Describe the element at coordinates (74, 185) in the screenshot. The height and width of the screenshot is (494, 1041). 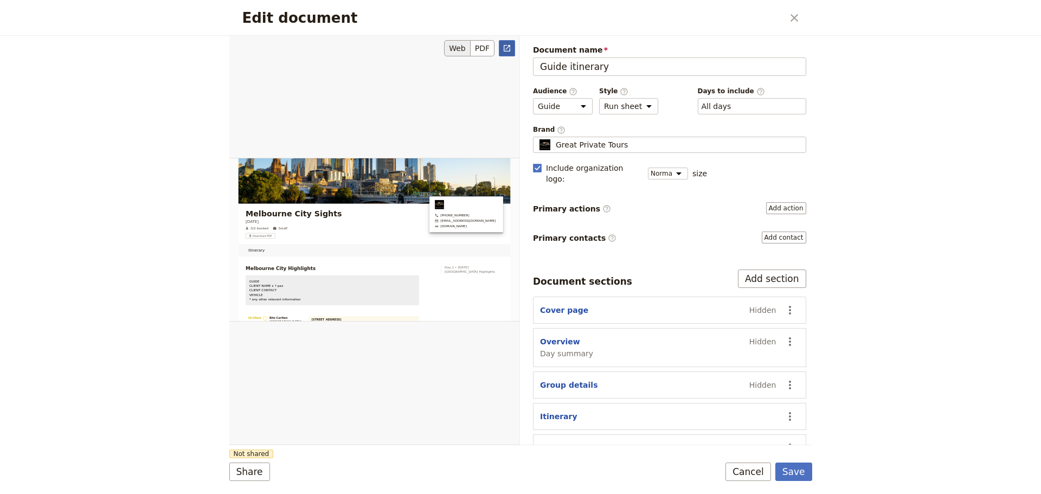
I see `button: ​Download PDF` at that location.